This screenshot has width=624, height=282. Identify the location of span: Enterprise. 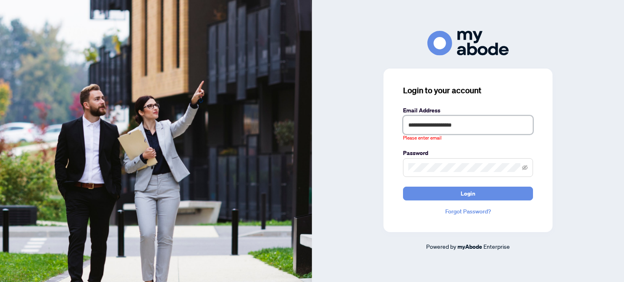
(497, 247).